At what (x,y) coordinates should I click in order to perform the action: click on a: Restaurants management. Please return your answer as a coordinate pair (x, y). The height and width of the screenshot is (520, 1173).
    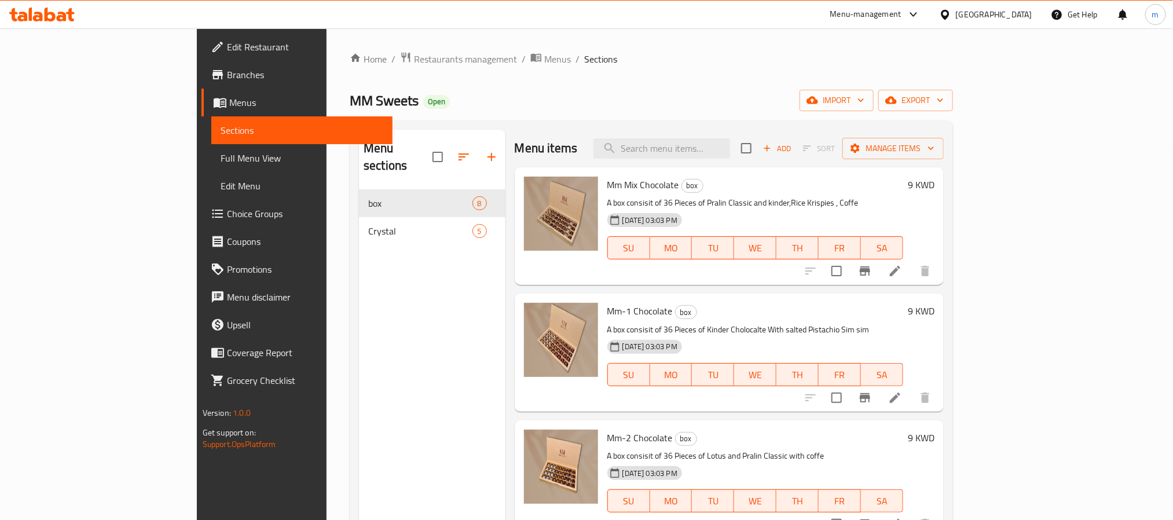
    Looking at the image, I should click on (458, 59).